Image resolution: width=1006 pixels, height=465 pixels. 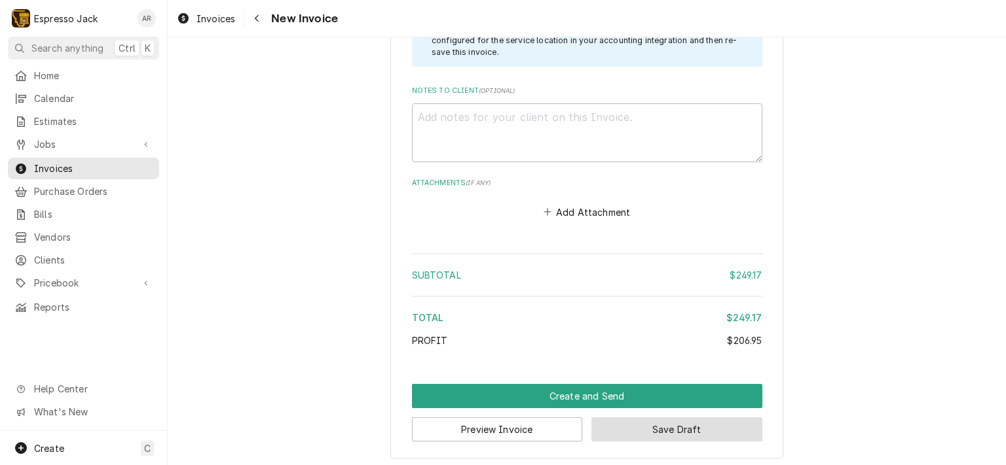 What do you see at coordinates (587, 340) in the screenshot?
I see `div: Profit` at bounding box center [587, 340].